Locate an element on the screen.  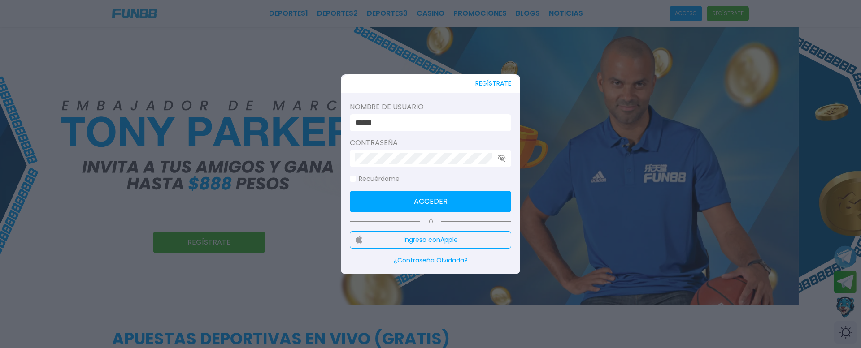
label: Nombre de usuario is located at coordinates (431, 107).